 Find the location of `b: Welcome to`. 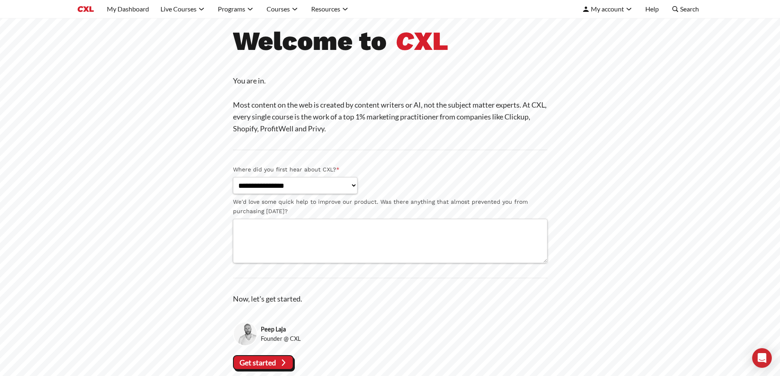

b: Welcome to is located at coordinates (309, 41).